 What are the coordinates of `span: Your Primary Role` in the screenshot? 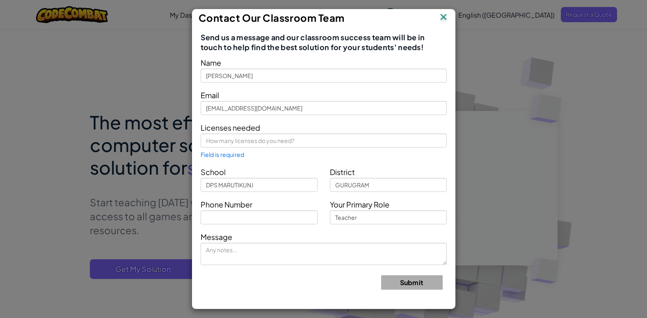 It's located at (360, 204).